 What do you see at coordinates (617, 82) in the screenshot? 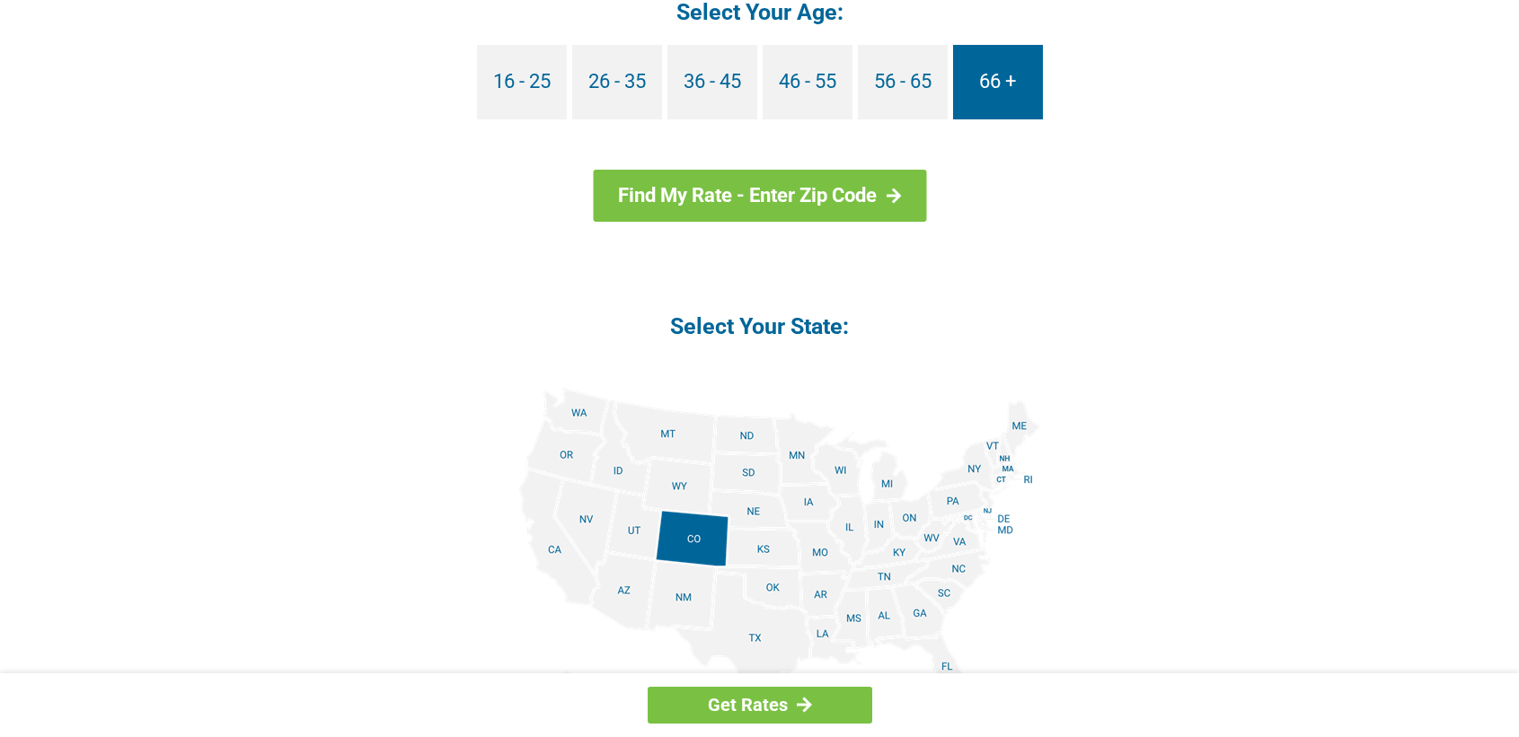
I see `a: 26 - 35` at bounding box center [617, 82].